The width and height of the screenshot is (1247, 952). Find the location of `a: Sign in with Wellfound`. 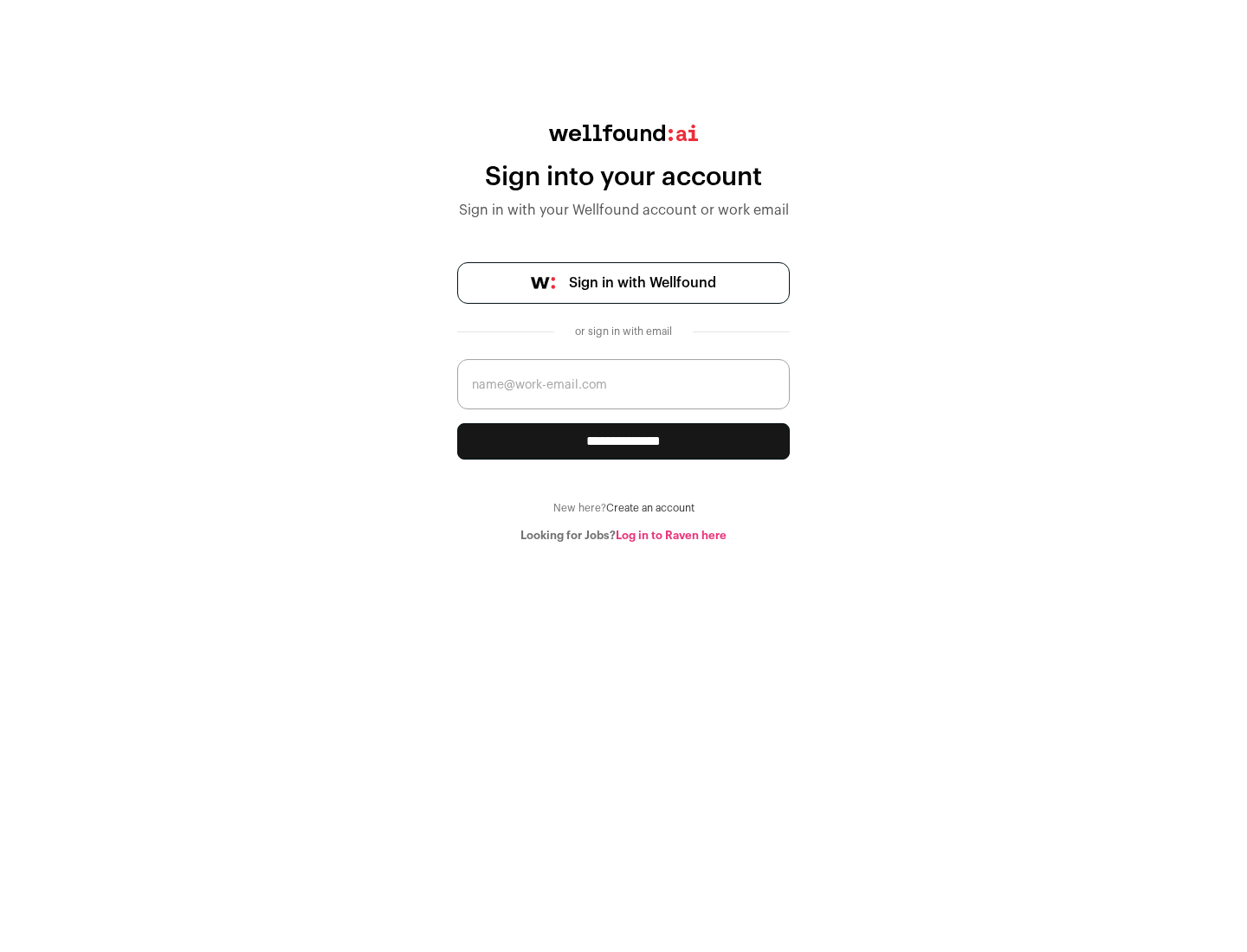

a: Sign in with Wellfound is located at coordinates (623, 283).